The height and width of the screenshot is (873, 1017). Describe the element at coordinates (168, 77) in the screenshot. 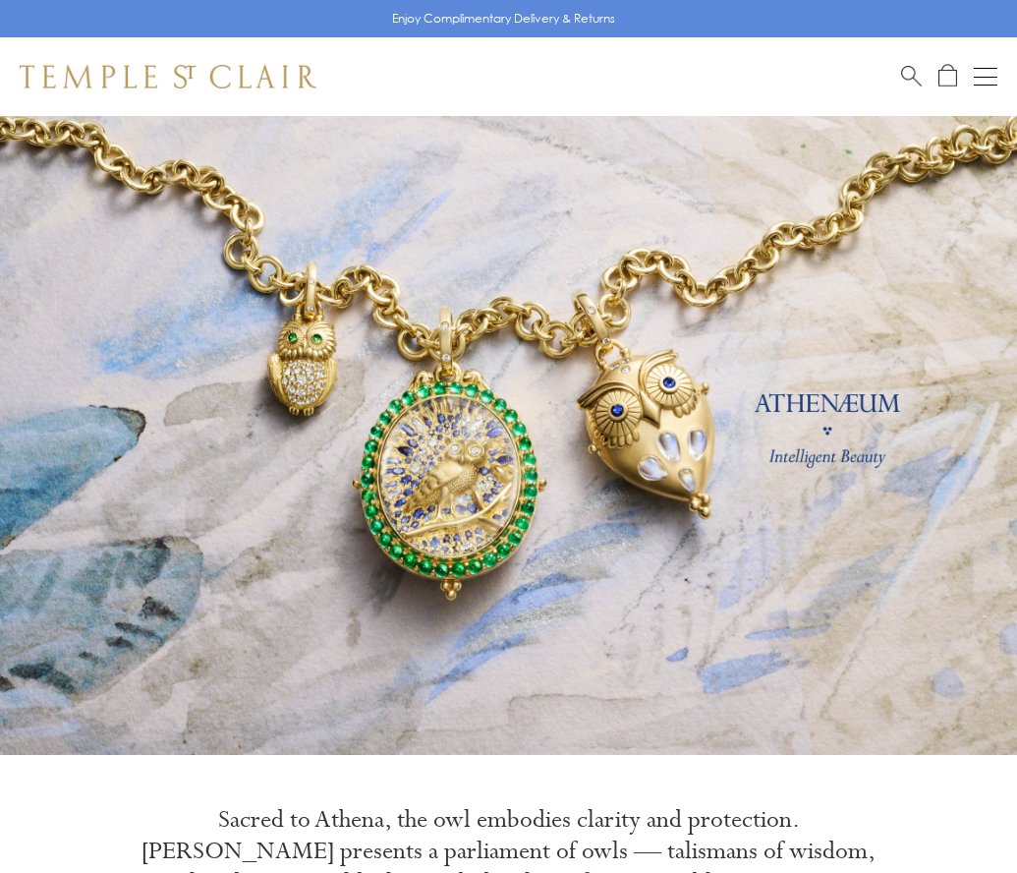

I see `img: Temple St. Clair` at that location.